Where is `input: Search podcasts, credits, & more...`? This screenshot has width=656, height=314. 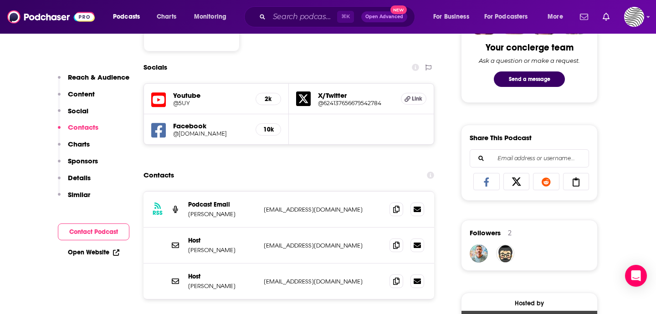
input: Search podcasts, credits, & more... is located at coordinates (303, 17).